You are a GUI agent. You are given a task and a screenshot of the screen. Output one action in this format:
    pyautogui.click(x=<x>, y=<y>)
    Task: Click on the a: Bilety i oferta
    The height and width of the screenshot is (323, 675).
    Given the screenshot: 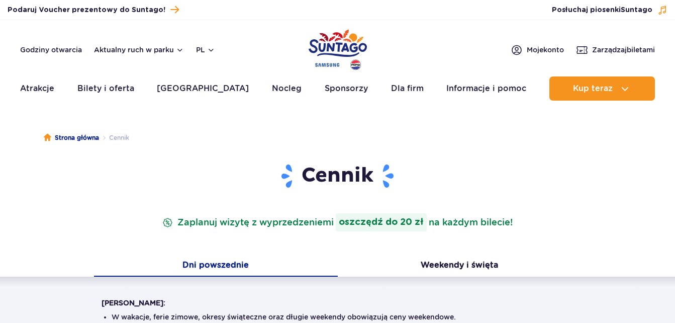 What is the action you would take?
    pyautogui.click(x=106, y=88)
    